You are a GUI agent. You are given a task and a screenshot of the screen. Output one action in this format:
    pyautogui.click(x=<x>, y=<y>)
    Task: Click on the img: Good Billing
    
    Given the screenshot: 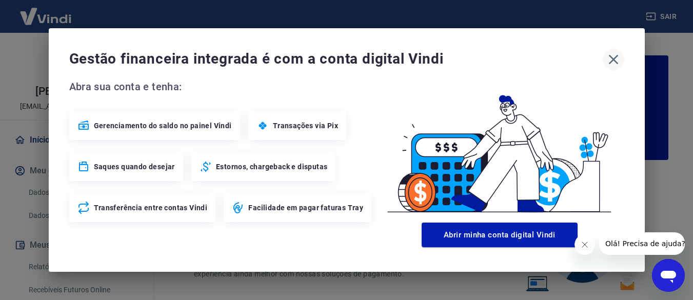 What is the action you would take?
    pyautogui.click(x=500, y=148)
    